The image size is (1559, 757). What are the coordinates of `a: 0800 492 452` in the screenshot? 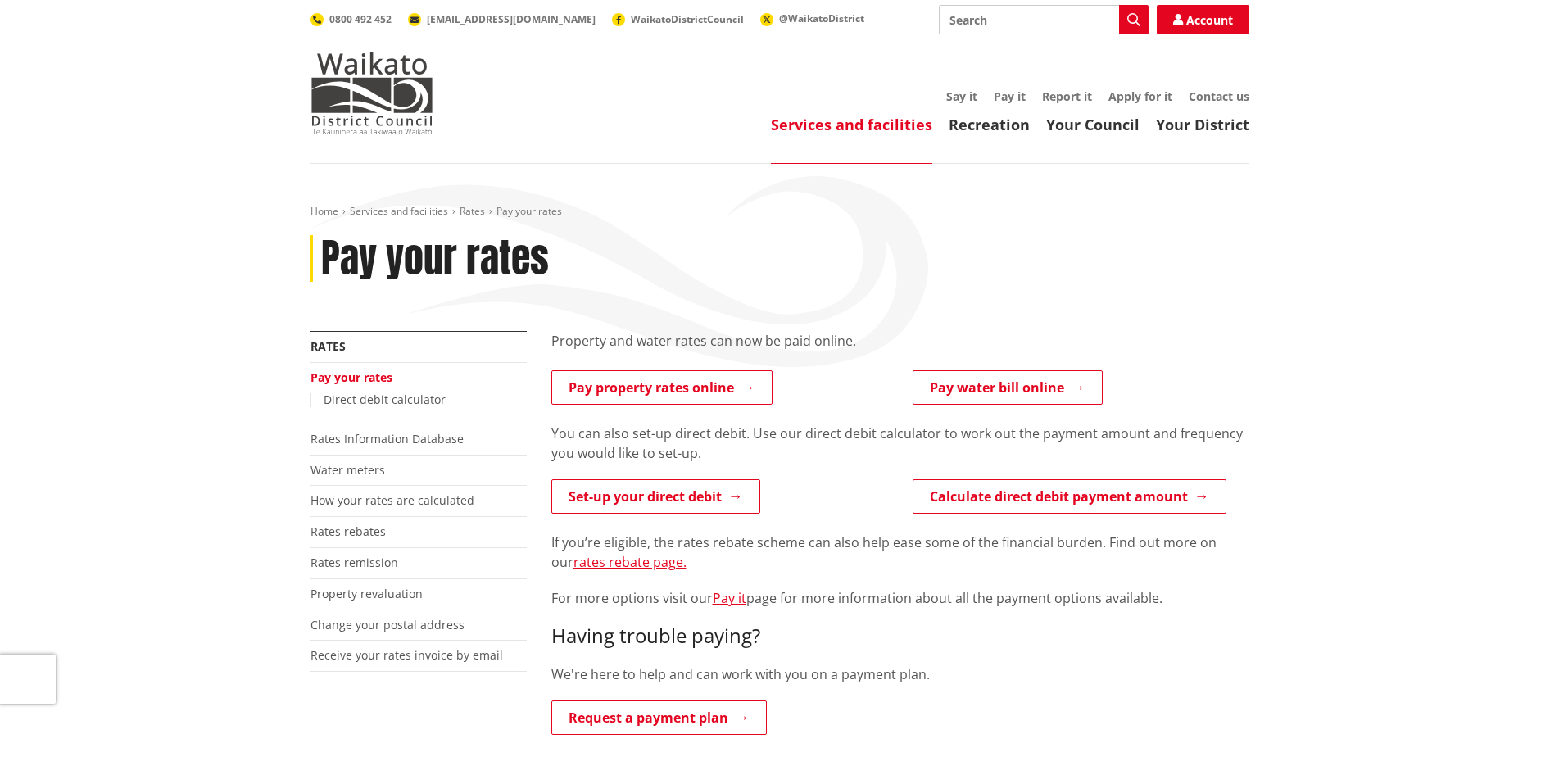 It's located at (351, 19).